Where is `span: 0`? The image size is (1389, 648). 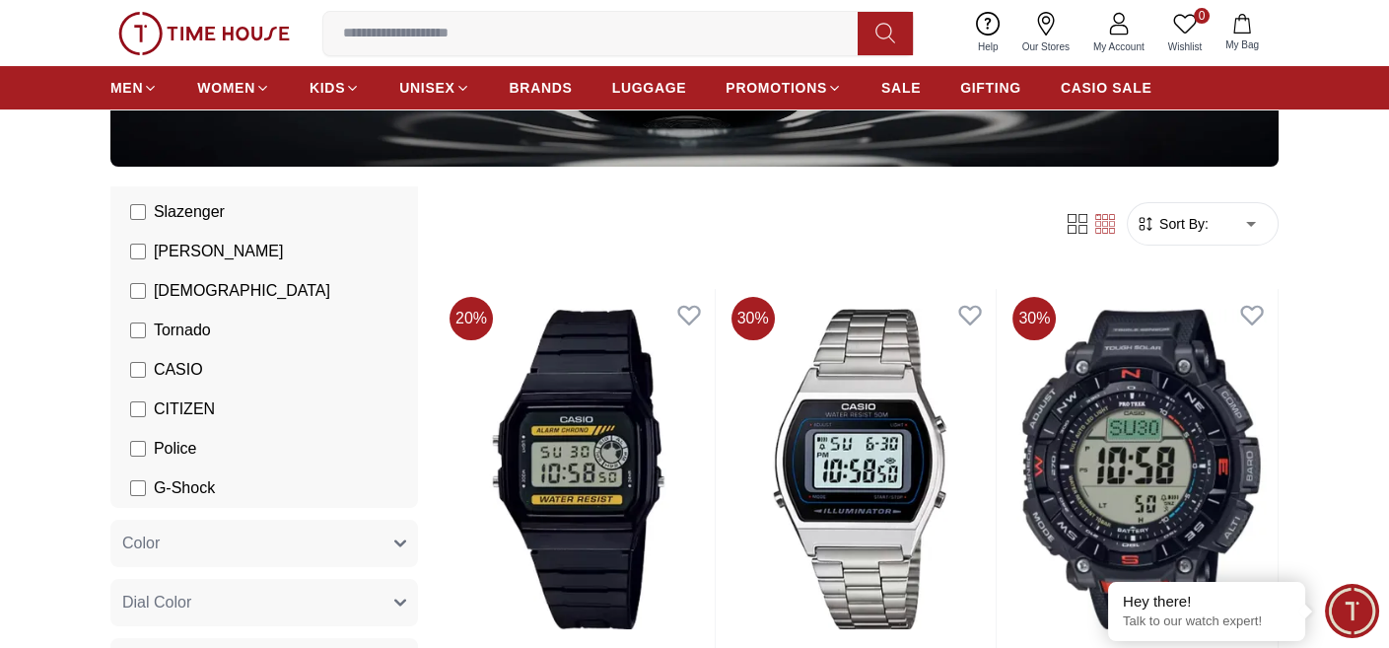
span: 0 is located at coordinates (1202, 16).